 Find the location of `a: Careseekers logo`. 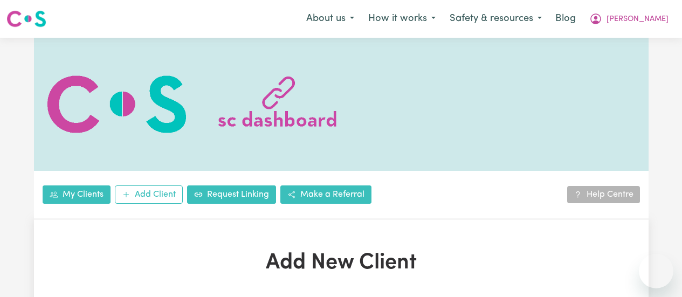

a: Careseekers logo is located at coordinates (26, 19).